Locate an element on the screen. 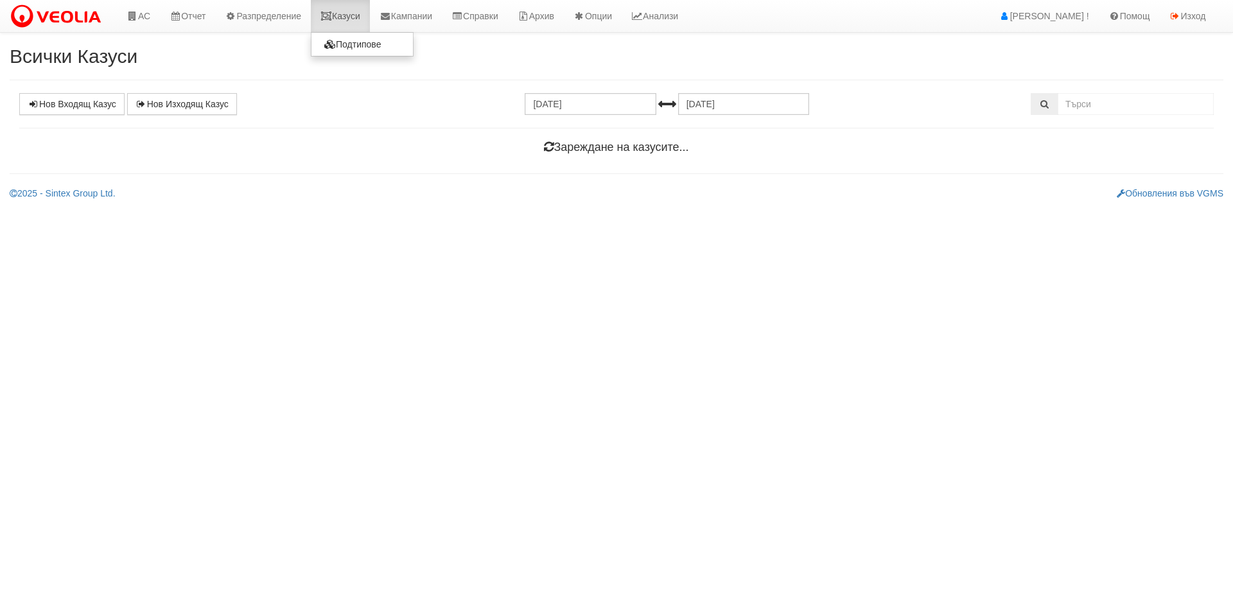  a: Нов Изходящ Казус is located at coordinates (182, 104).